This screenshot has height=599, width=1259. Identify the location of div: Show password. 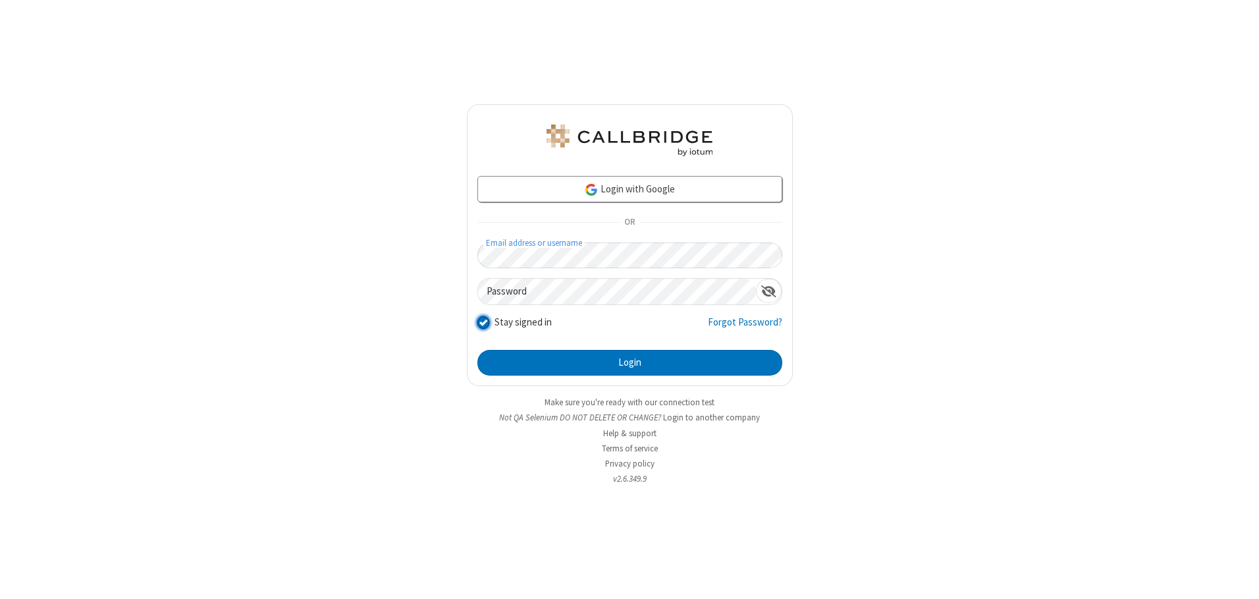
(769, 290).